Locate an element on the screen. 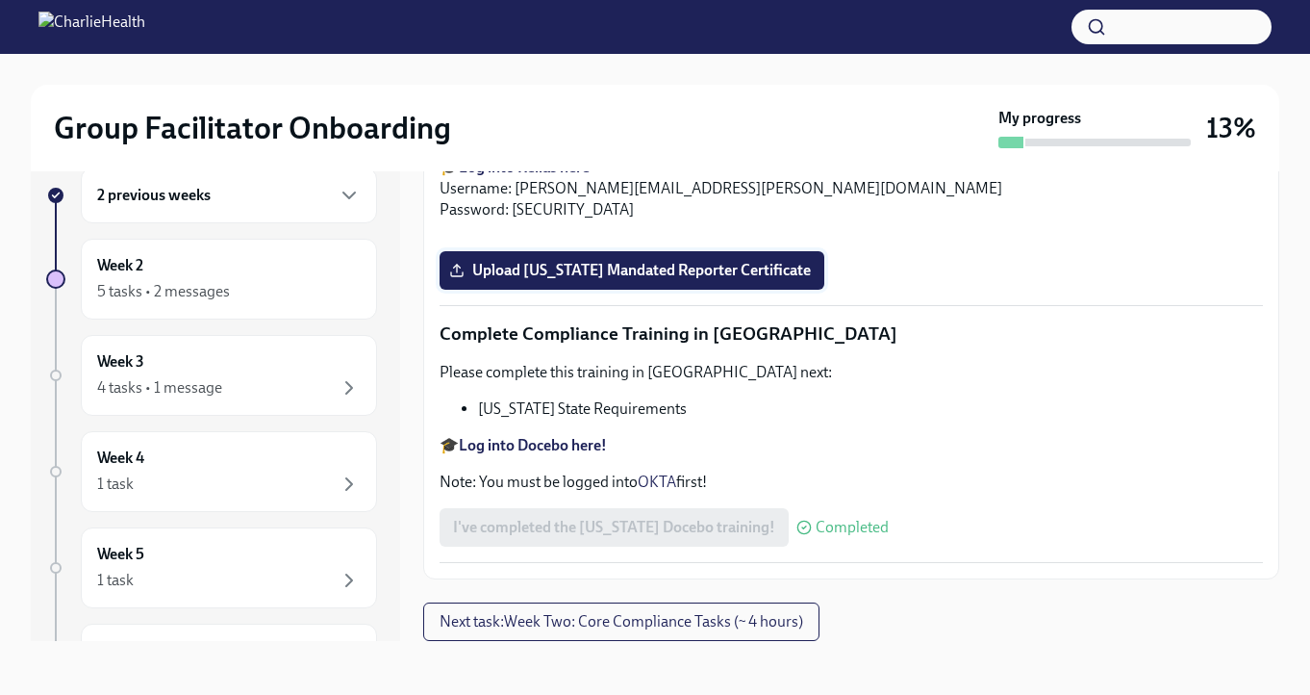 The width and height of the screenshot is (1310, 695). h6: 2 previous weeks is located at coordinates (154, 195).